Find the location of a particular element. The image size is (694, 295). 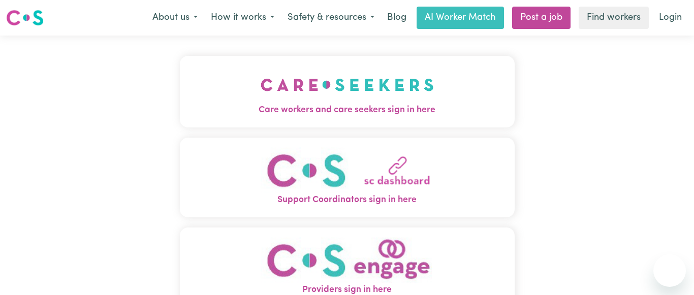

a: Blog is located at coordinates (397, 18).